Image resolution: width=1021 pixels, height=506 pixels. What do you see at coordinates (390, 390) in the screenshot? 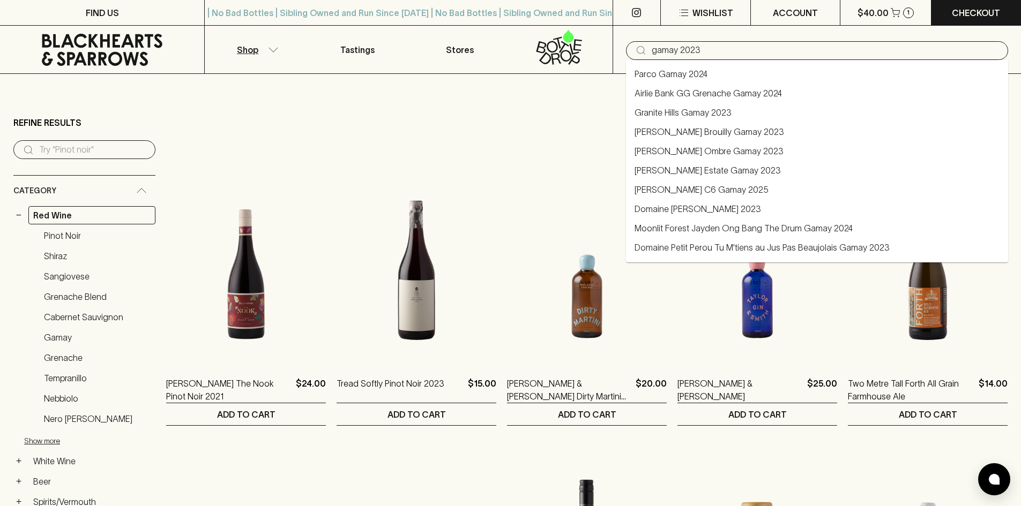
I see `a: Tread Softly Pinot Noir 2023` at bounding box center [390, 390].